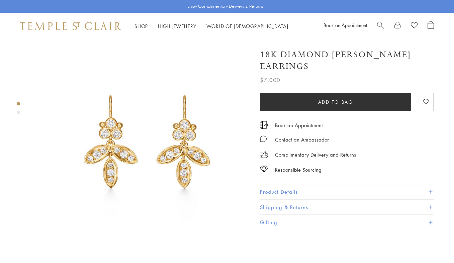 Image resolution: width=454 pixels, height=263 pixels. I want to click on button: Product Details, so click(347, 192).